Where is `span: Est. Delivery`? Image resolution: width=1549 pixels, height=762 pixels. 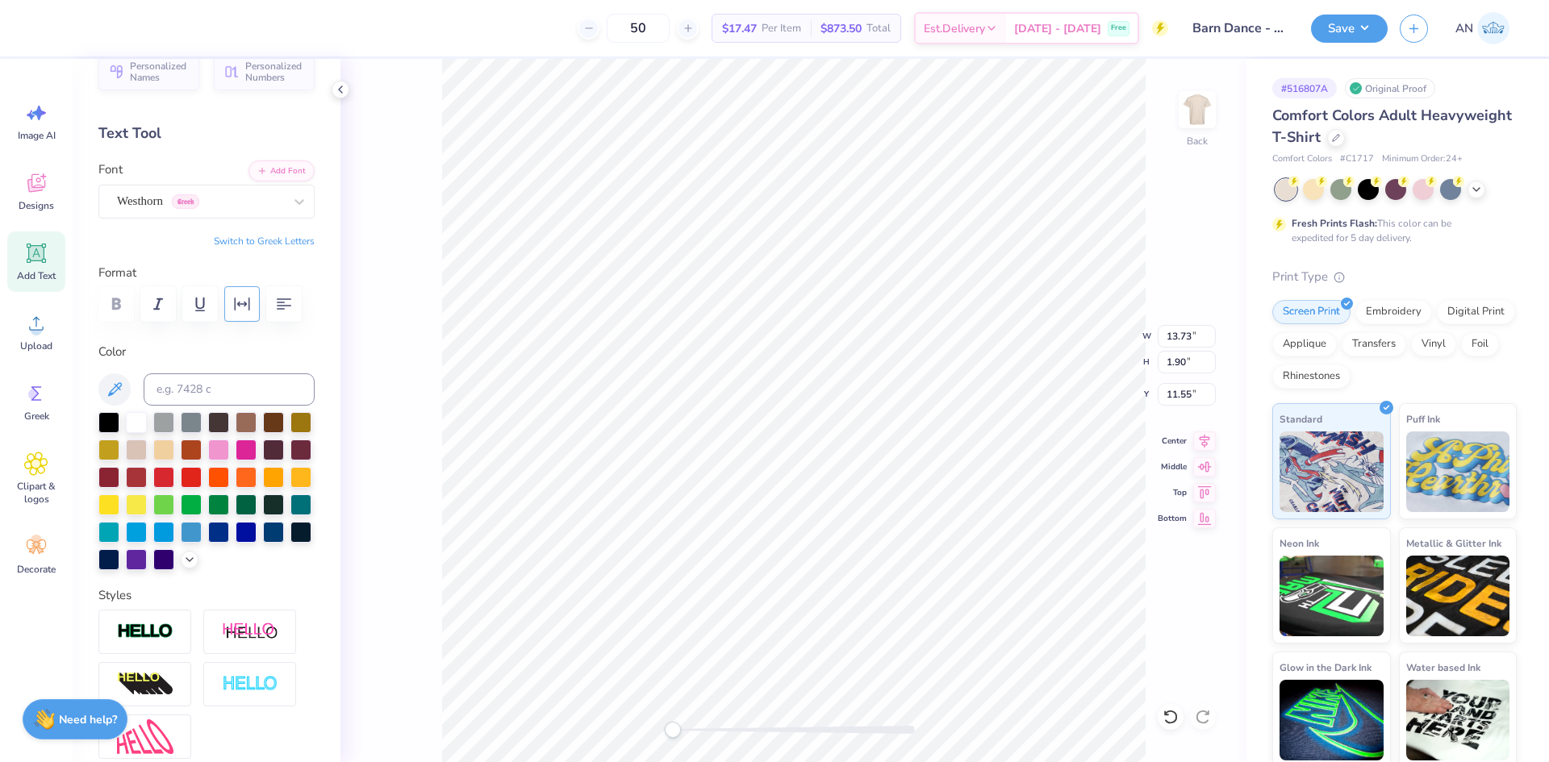 span: Est. Delivery is located at coordinates (954, 28).